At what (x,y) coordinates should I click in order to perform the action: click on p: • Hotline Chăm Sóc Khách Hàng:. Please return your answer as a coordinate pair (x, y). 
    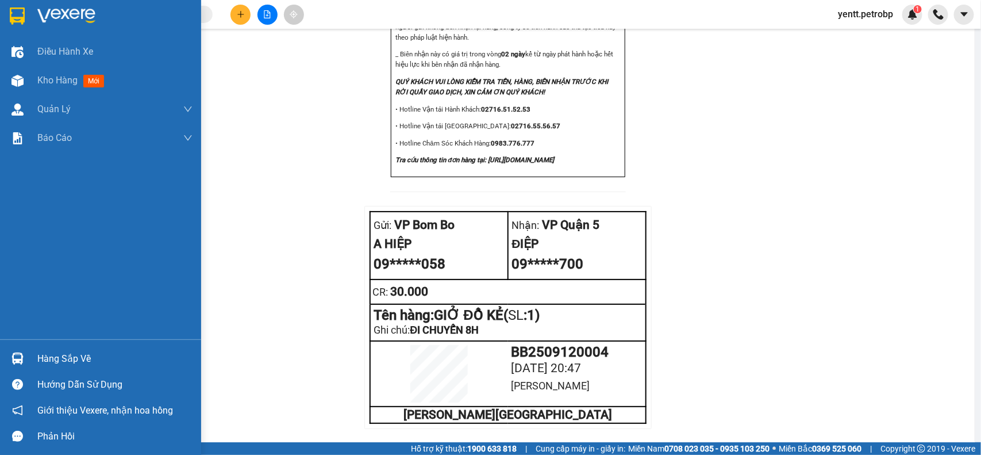
    Looking at the image, I should click on (508, 143).